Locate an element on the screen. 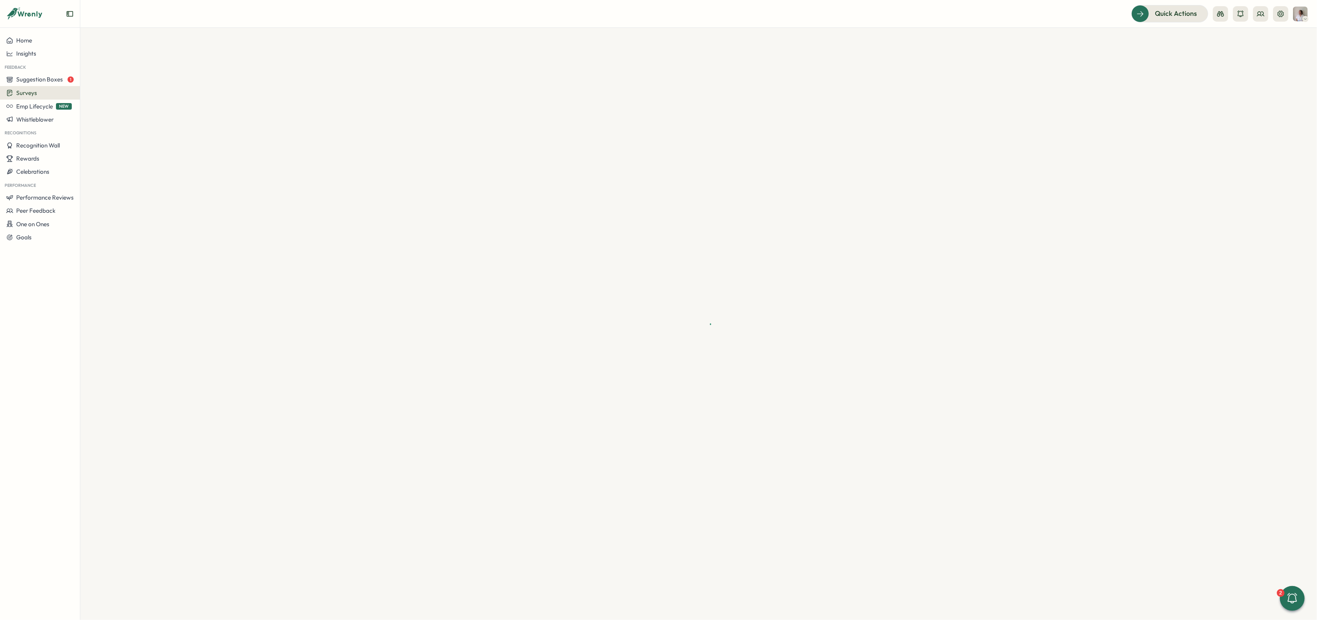  span: Insights is located at coordinates (26, 53).